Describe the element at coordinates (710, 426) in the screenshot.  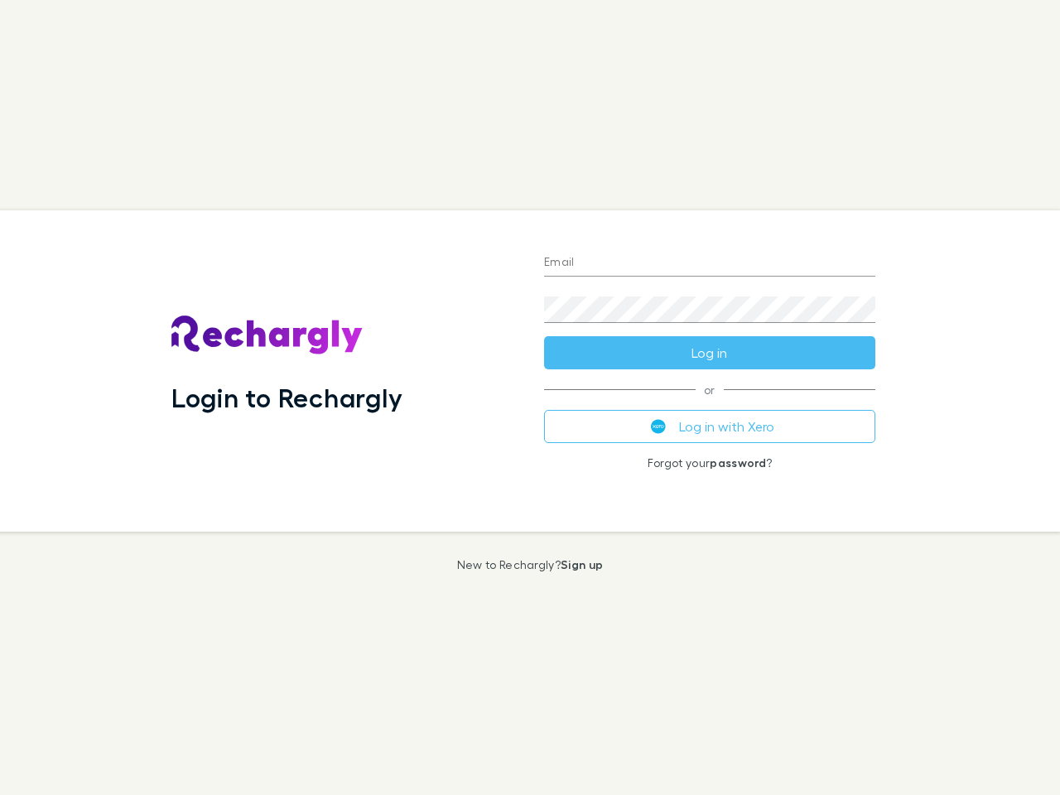
I see `button: Log in with Xero` at that location.